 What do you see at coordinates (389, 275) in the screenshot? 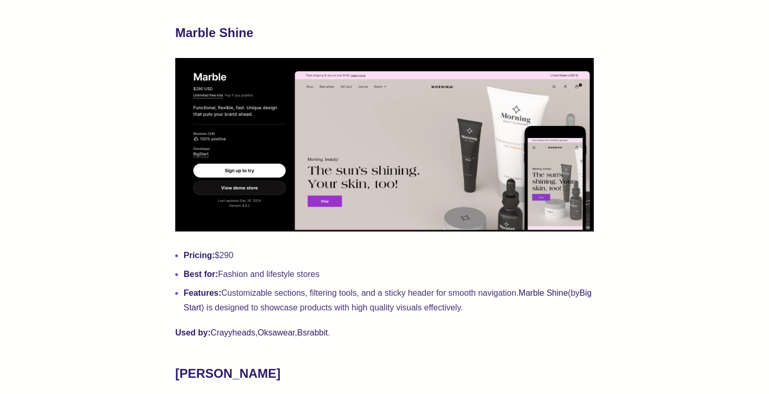
I see `li: Fashion and lifestyle stores` at bounding box center [389, 275].